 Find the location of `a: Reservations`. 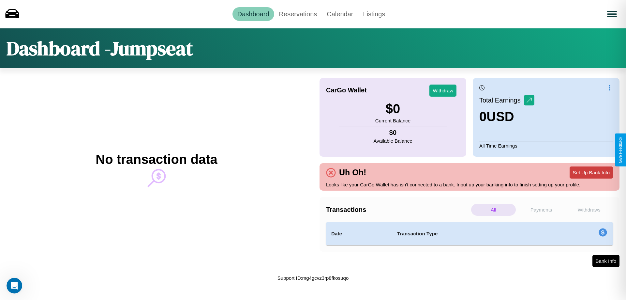

a: Reservations is located at coordinates (298, 14).